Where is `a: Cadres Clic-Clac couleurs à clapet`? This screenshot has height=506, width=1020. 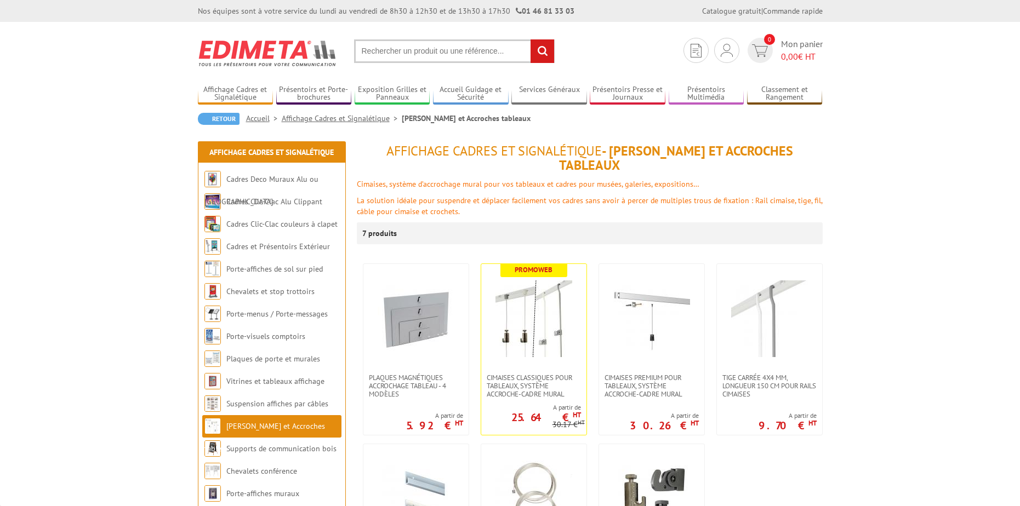 a: Cadres Clic-Clac couleurs à clapet is located at coordinates (282, 224).